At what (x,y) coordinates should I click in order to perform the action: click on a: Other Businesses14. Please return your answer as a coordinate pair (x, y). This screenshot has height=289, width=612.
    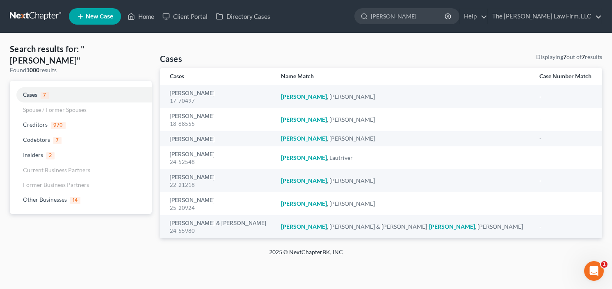
    Looking at the image, I should click on (81, 200).